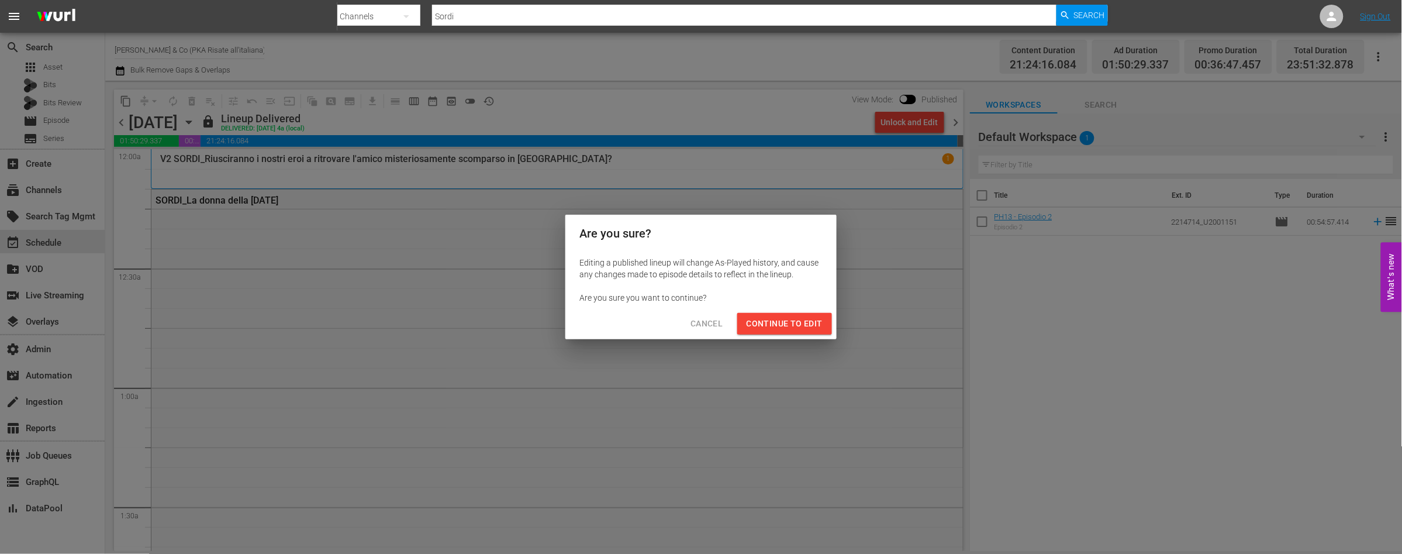 The image size is (1402, 554). Describe the element at coordinates (1089, 15) in the screenshot. I see `span: Search` at that location.